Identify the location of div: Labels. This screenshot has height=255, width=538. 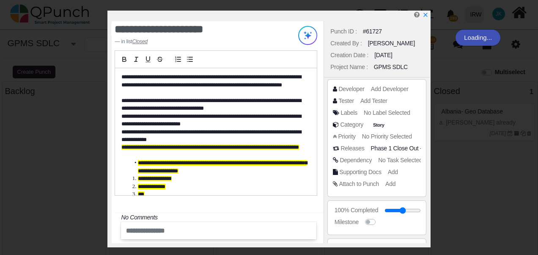
(349, 113).